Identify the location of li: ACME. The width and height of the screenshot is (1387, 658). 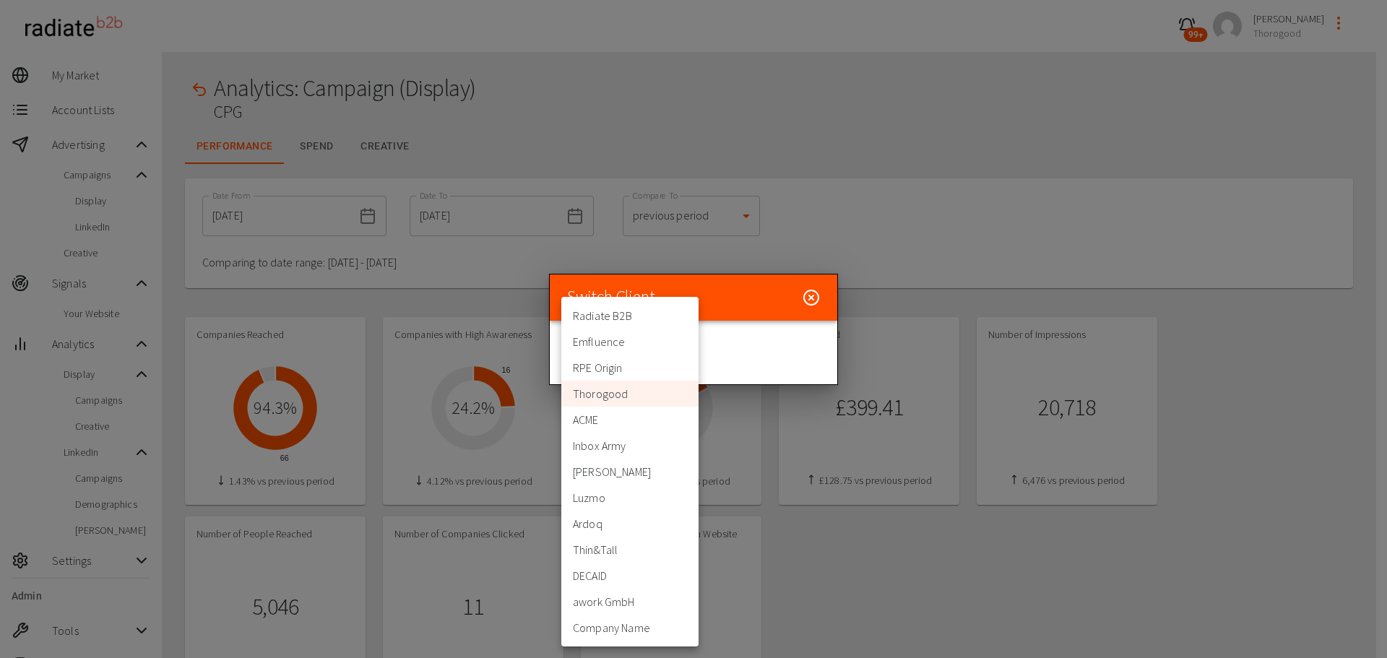
(630, 420).